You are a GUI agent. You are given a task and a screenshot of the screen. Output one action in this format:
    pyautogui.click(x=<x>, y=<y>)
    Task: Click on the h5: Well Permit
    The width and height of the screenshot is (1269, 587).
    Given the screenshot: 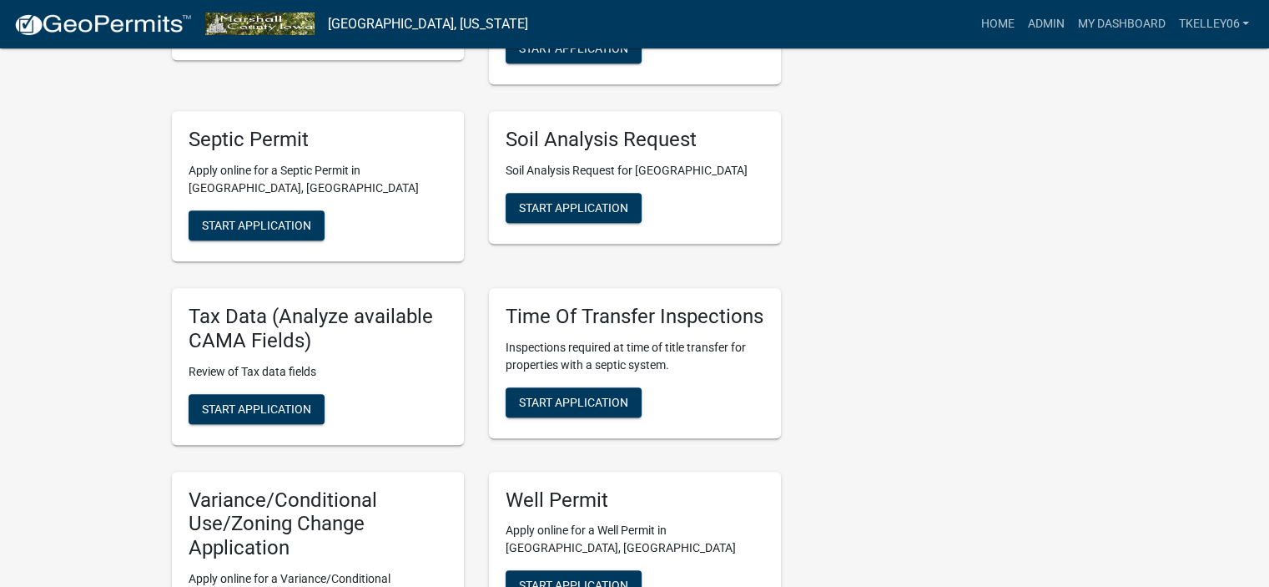 What is the action you would take?
    pyautogui.click(x=635, y=500)
    